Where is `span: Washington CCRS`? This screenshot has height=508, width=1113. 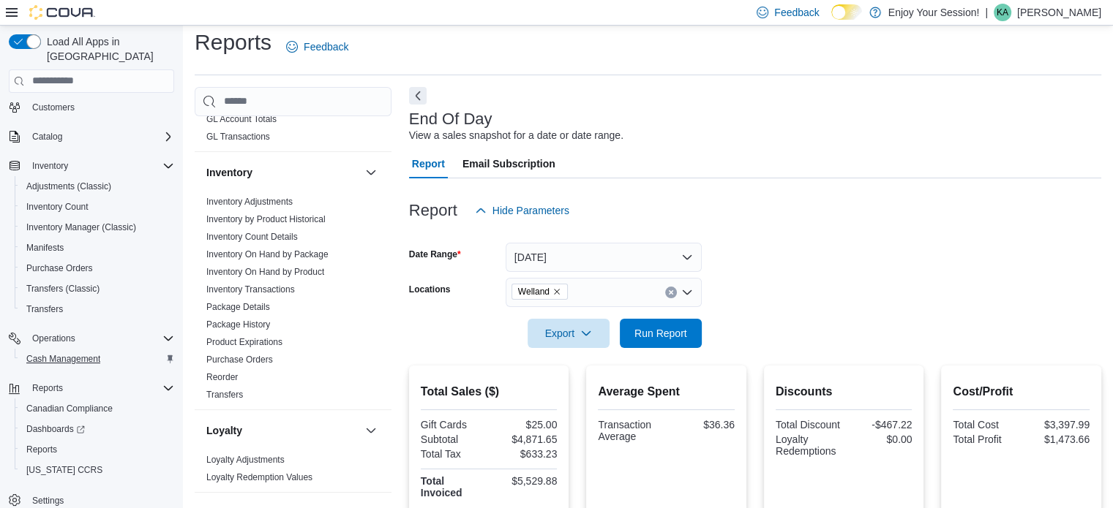 span: Washington CCRS is located at coordinates (97, 470).